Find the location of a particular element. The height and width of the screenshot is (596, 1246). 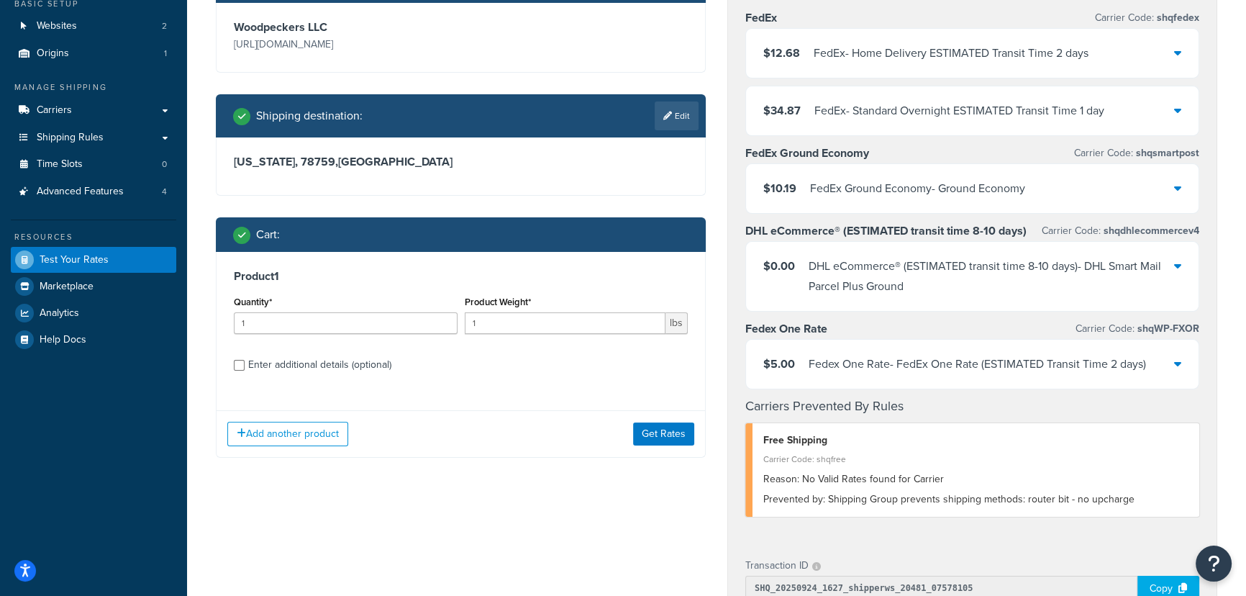

input: 0 is located at coordinates (345, 323).